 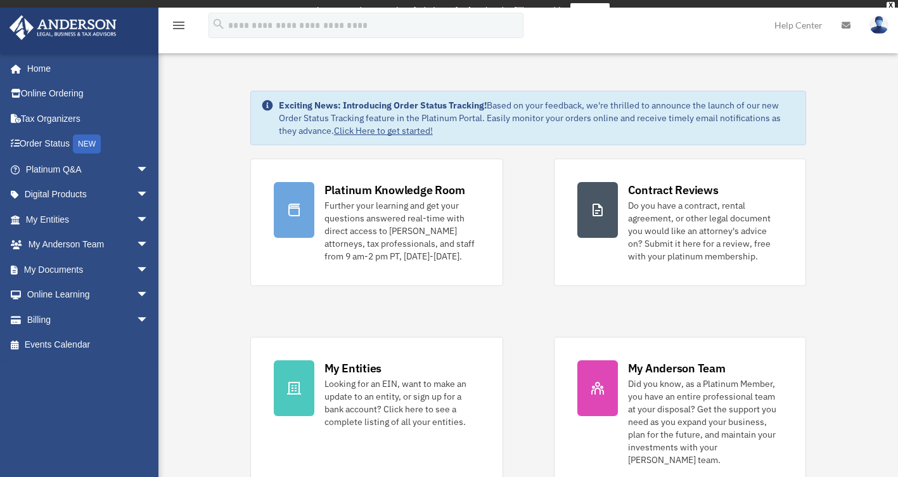 I want to click on div: My Anderson Team, so click(x=677, y=368).